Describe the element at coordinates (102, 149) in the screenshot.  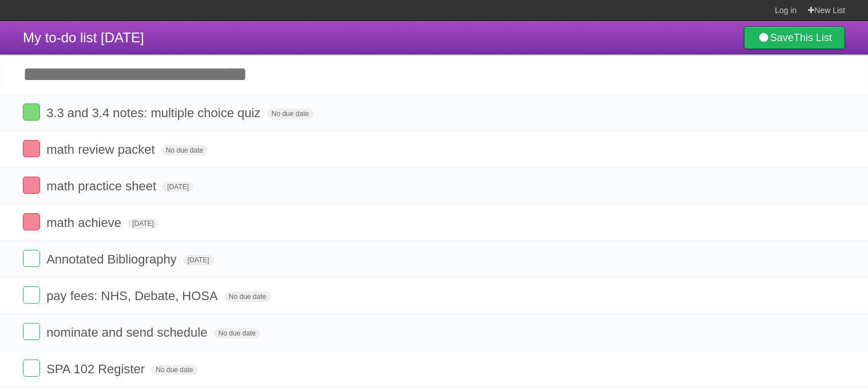
I see `span: math review packet` at that location.